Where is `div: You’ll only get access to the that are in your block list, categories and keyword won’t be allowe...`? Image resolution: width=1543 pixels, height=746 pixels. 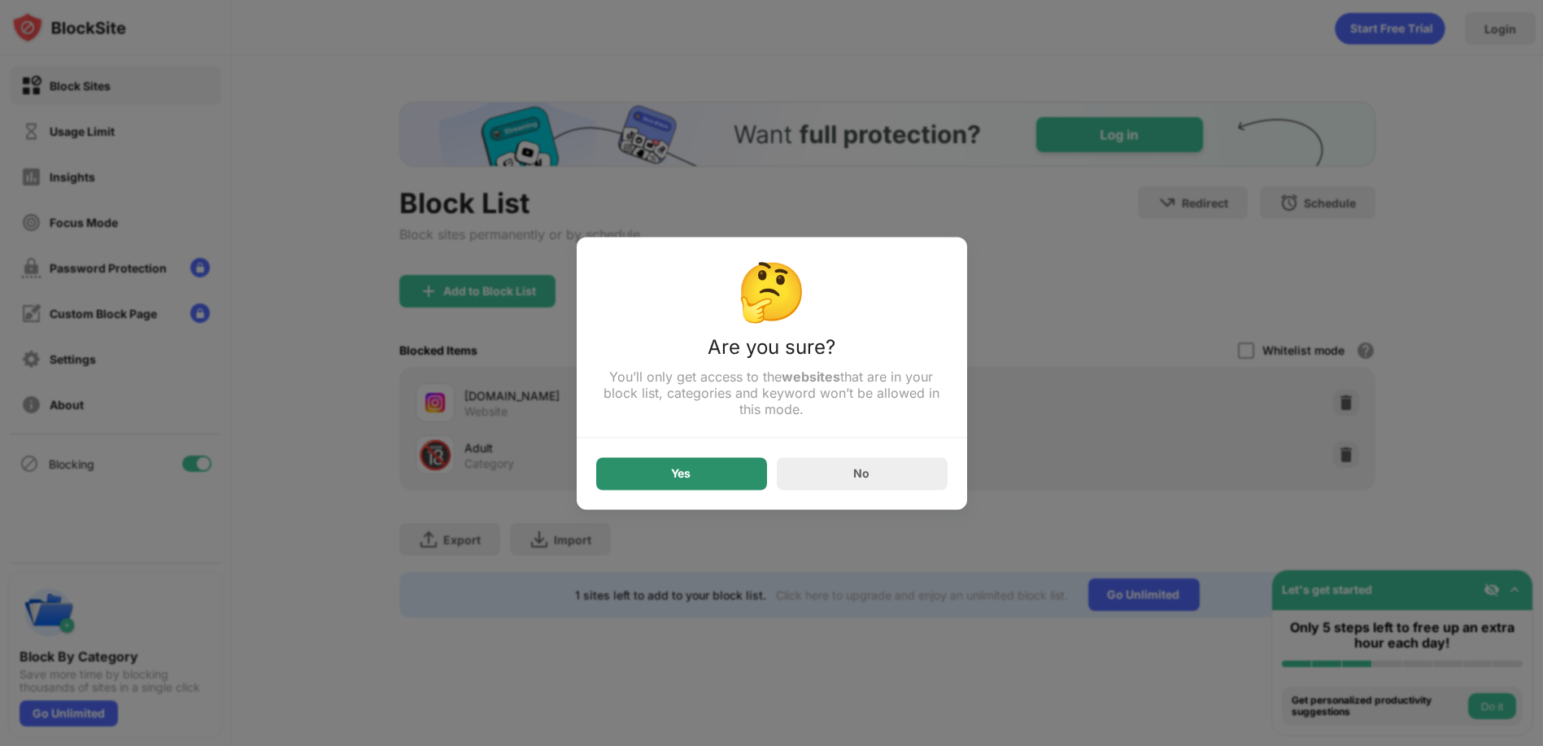 div: You’ll only get access to the that are in your block list, categories and keyword won’t be allowe... is located at coordinates (772, 393).